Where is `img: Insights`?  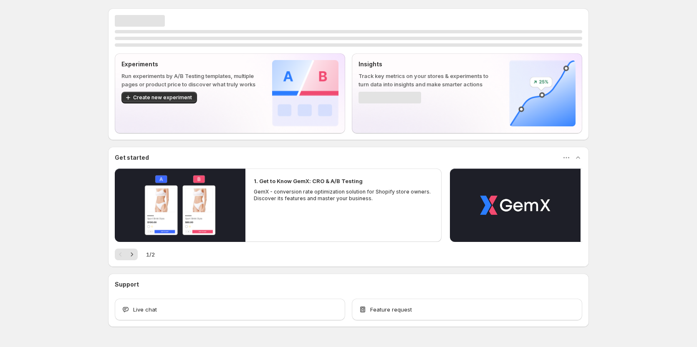 img: Insights is located at coordinates (542, 93).